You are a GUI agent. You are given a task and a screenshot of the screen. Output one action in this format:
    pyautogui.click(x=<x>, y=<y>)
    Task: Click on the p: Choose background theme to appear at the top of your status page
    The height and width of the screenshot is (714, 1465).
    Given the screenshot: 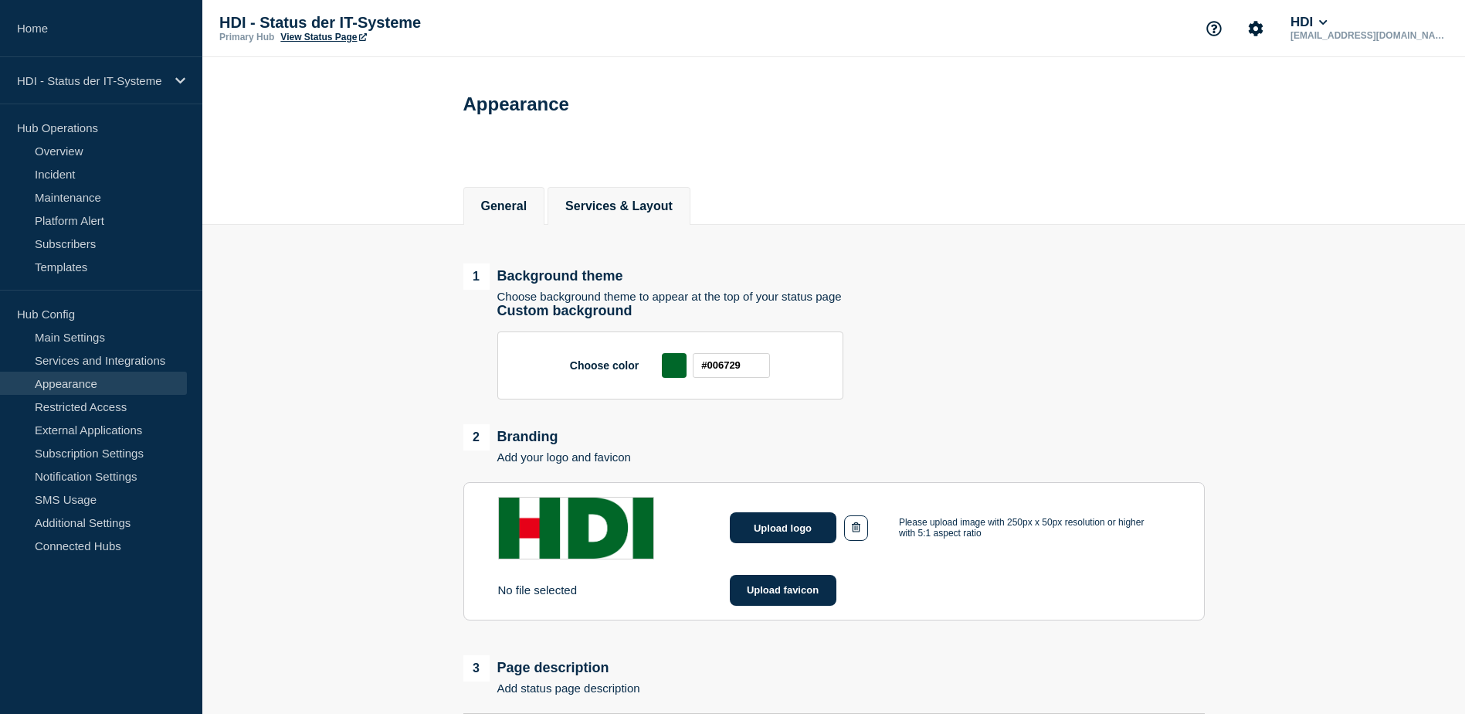 What is the action you would take?
    pyautogui.click(x=670, y=296)
    